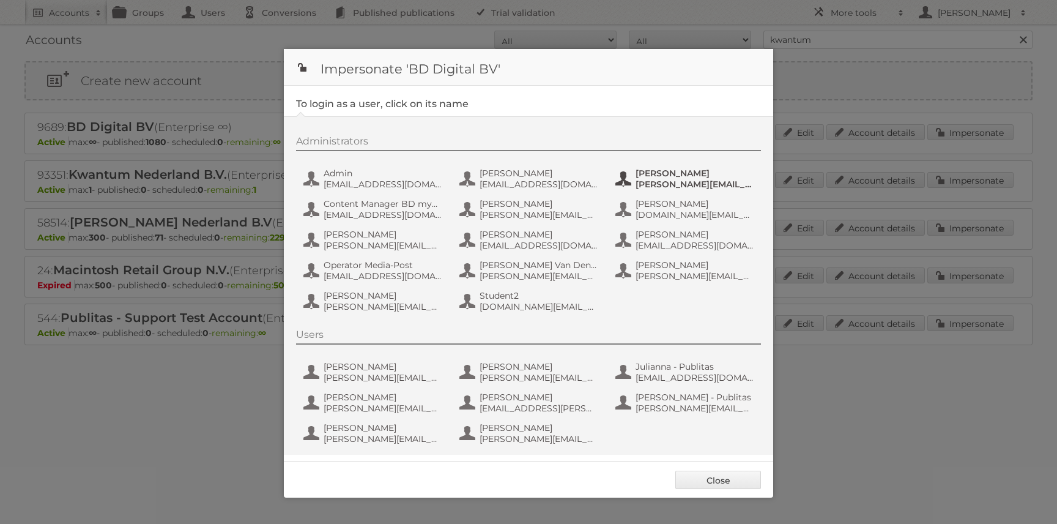 This screenshot has width=1057, height=524. Describe the element at coordinates (529, 337) in the screenshot. I see `div: Users` at that location.